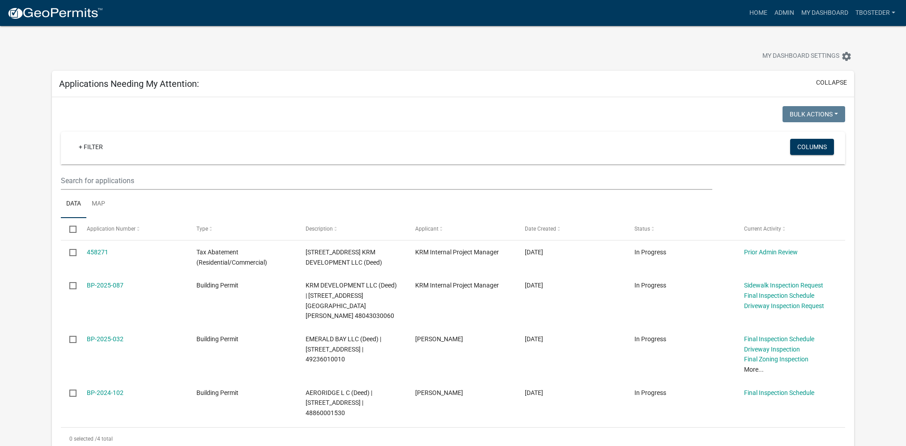  I want to click on a: 458271, so click(98, 252).